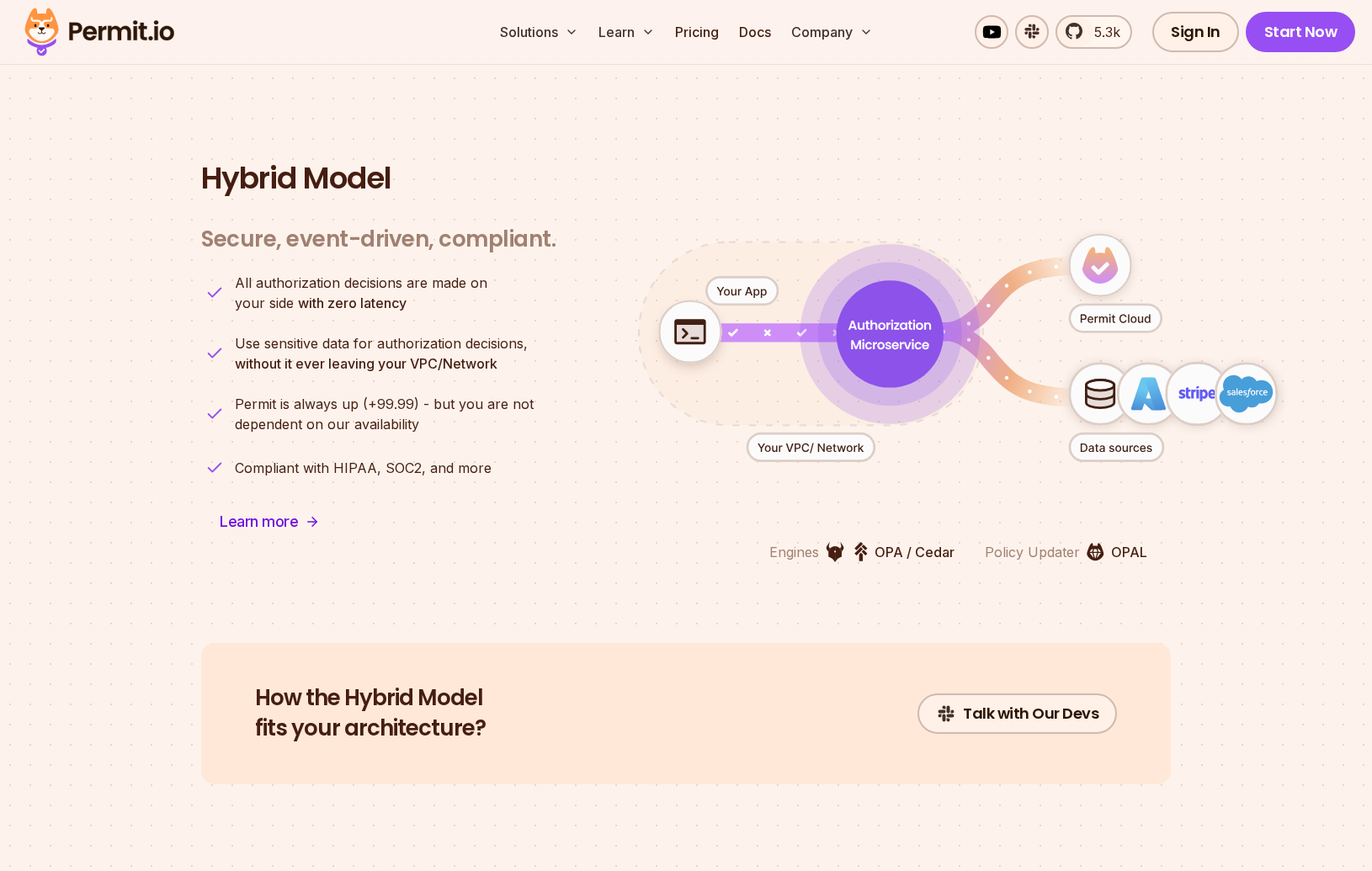  I want to click on a: Talk with Our Devs, so click(1017, 714).